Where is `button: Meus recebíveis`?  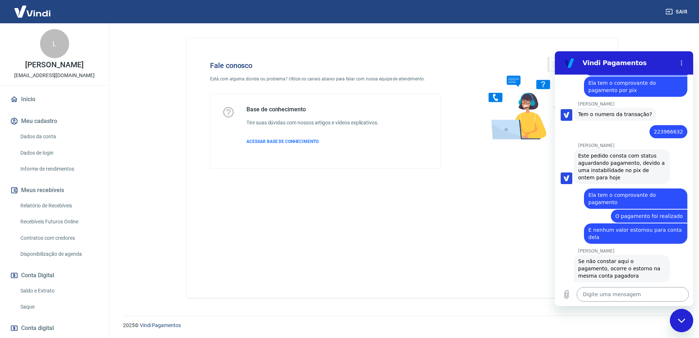 button: Meus recebíveis is located at coordinates (54, 190).